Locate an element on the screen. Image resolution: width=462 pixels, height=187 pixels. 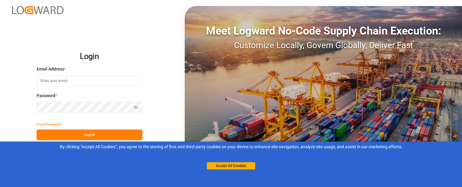
span: Password is located at coordinates (46, 95).